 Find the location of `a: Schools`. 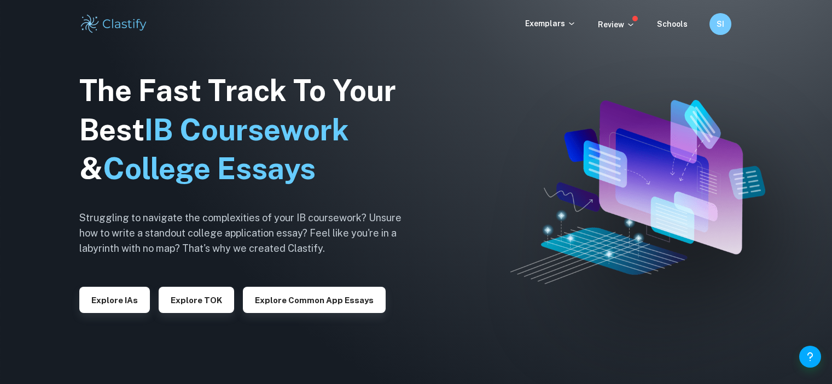

a: Schools is located at coordinates (672, 24).